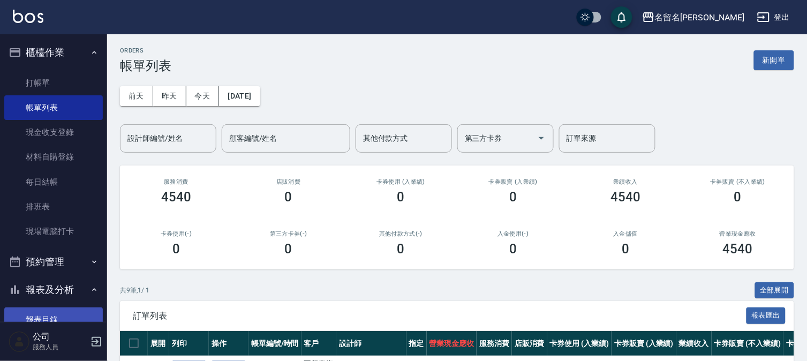 This screenshot has width=807, height=361. Describe the element at coordinates (738, 233) in the screenshot. I see `h2: 營業現金應收` at that location.